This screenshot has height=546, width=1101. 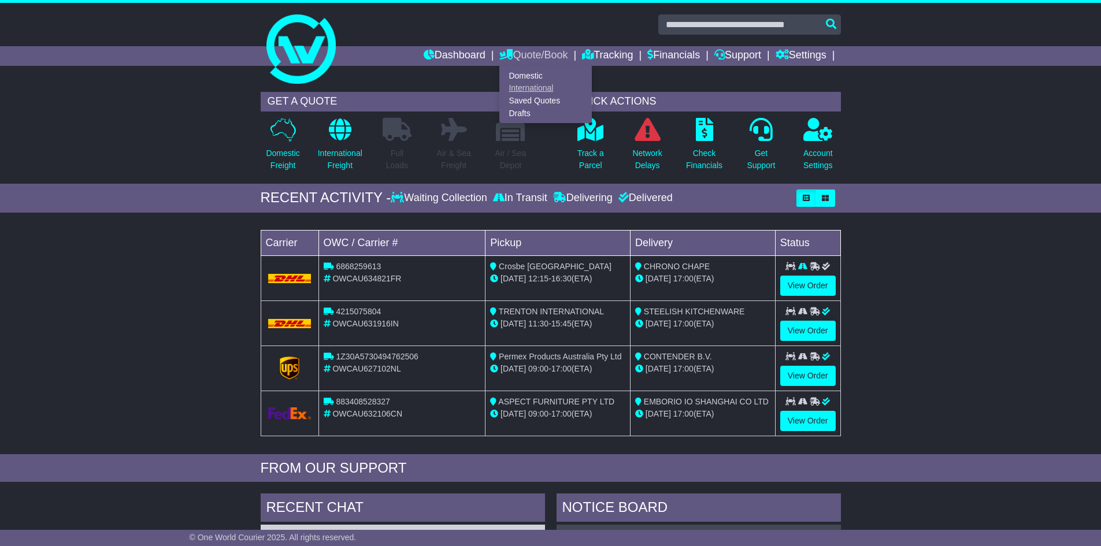 What do you see at coordinates (545, 76) in the screenshot?
I see `a: Domestic` at bounding box center [545, 76].